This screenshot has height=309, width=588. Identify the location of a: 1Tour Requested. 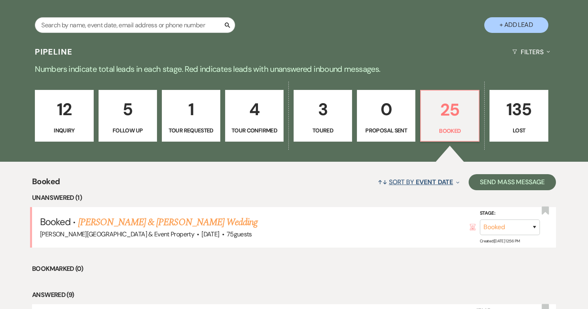
(191, 116).